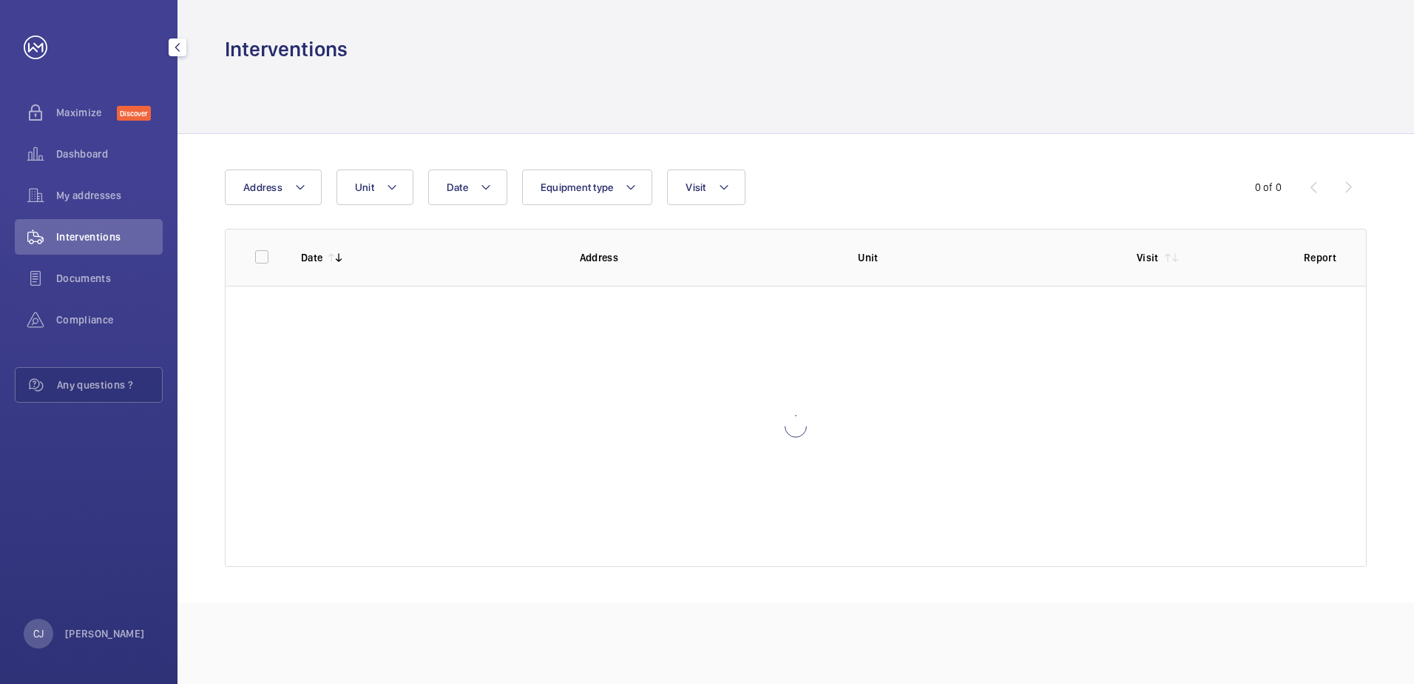 The width and height of the screenshot is (1414, 684). Describe the element at coordinates (587, 187) in the screenshot. I see `button: Equipment type` at that location.